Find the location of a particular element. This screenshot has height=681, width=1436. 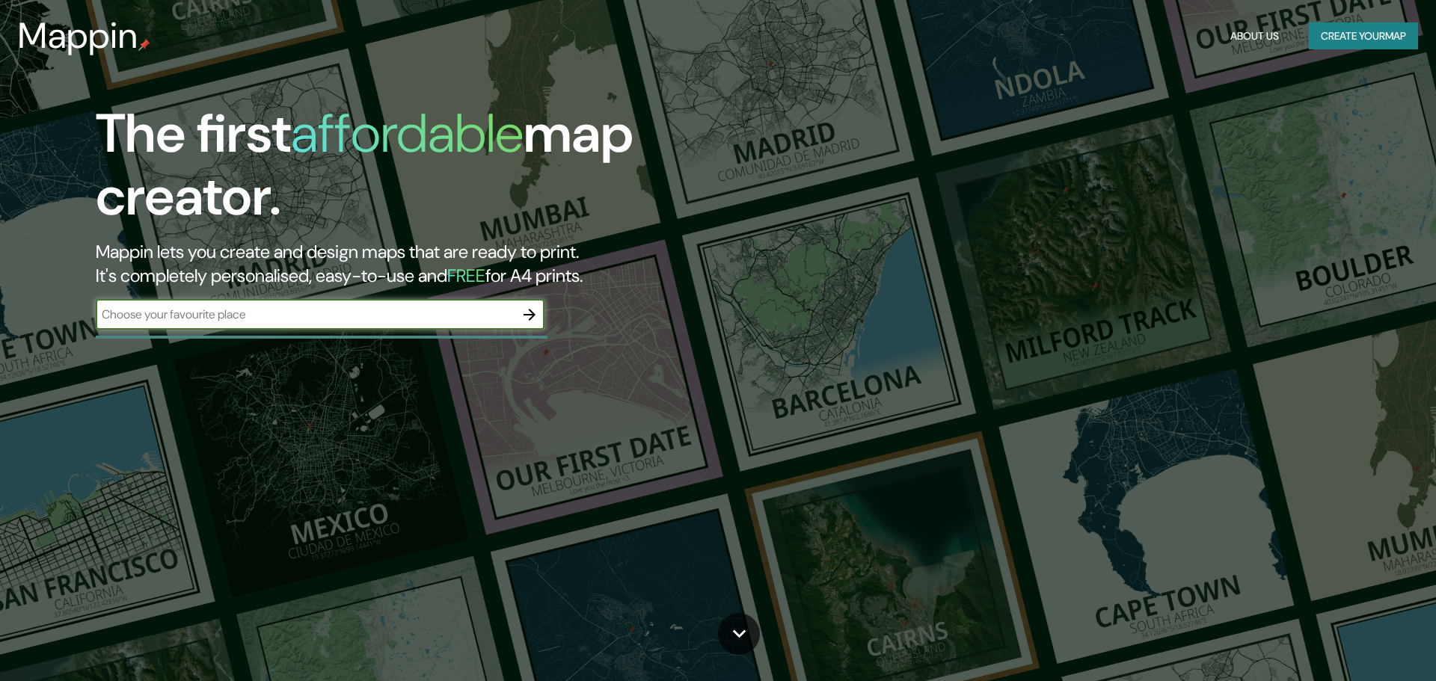

button: About Us is located at coordinates (1254, 36).